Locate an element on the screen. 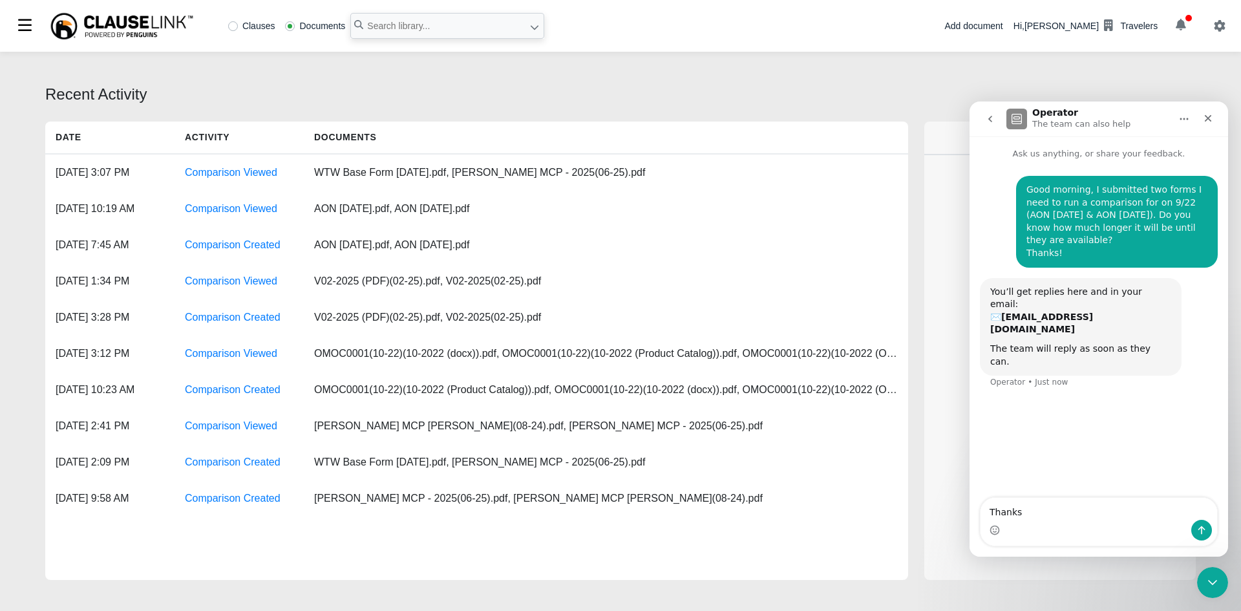 The width and height of the screenshot is (1241, 611). img: ClauseLink is located at coordinates (122, 26).